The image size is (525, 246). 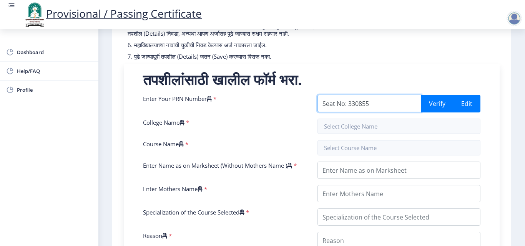 I want to click on label: Reason, so click(x=155, y=236).